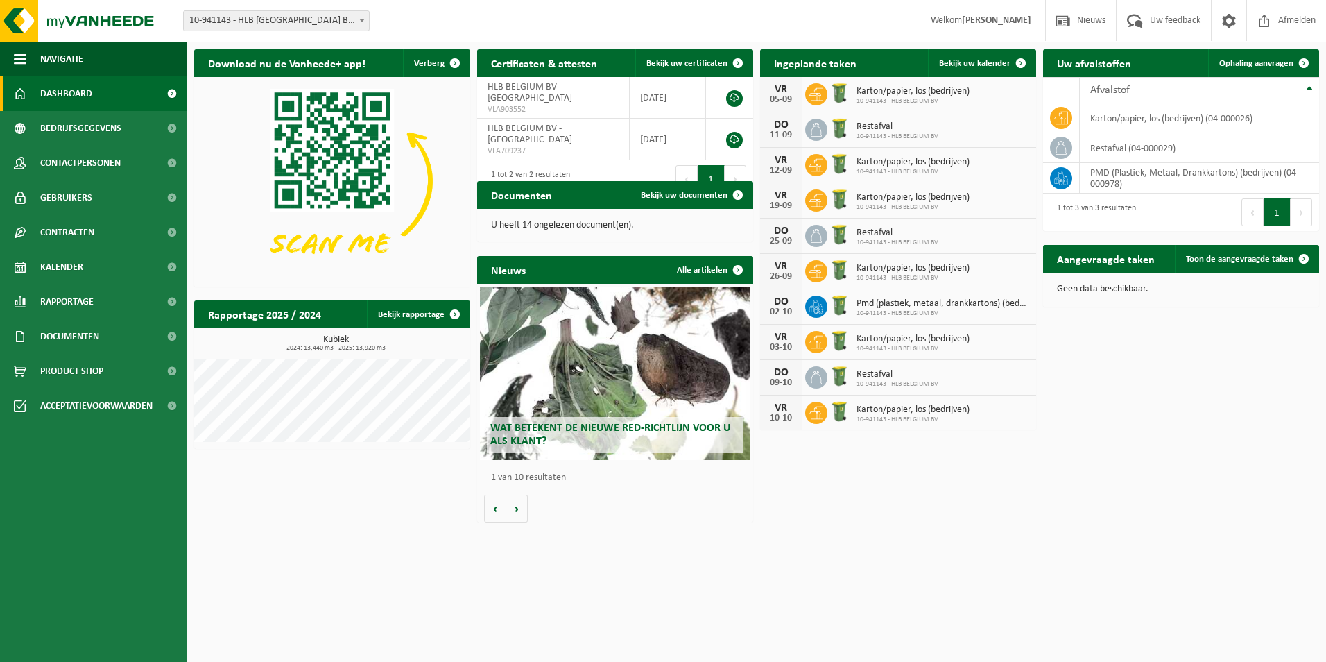 The height and width of the screenshot is (662, 1326). Describe the element at coordinates (527, 179) in the screenshot. I see `div: 1 tot 2 van 2 resultaten` at that location.